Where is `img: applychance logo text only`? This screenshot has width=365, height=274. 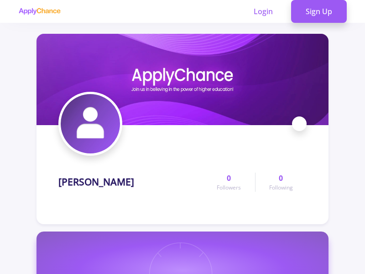
img: applychance logo text only is located at coordinates (39, 11).